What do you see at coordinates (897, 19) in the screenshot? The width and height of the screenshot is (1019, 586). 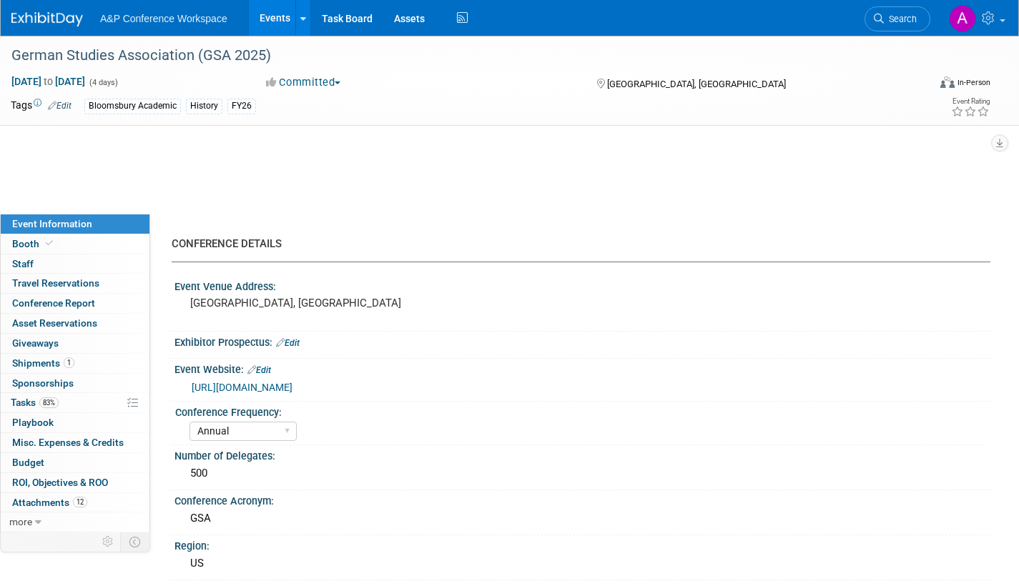 I see `a: Search` at bounding box center [897, 19].